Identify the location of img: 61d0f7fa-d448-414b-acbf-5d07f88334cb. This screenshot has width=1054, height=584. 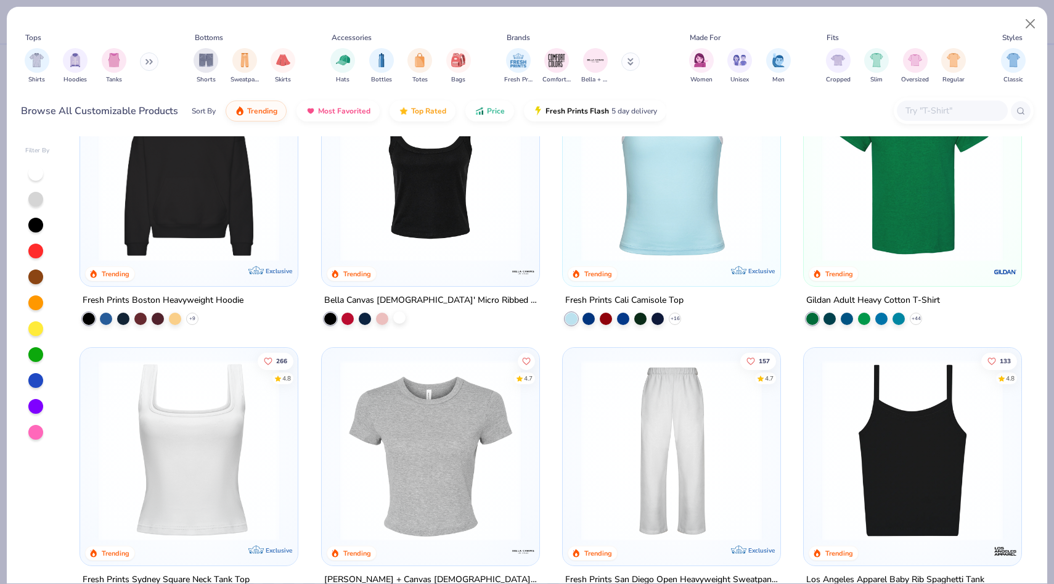
(864, 171).